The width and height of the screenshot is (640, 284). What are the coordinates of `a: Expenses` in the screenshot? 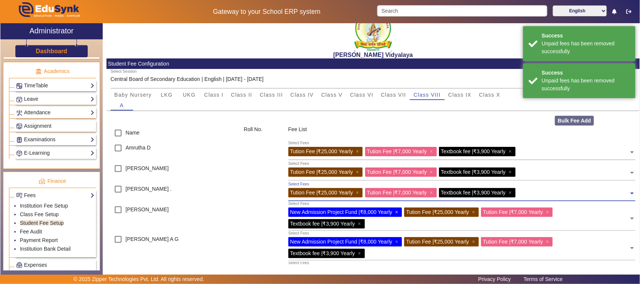 It's located at (55, 265).